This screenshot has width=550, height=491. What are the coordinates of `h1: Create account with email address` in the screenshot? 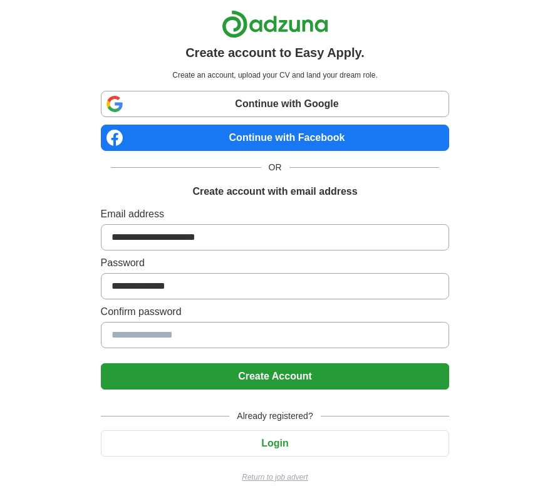 It's located at (275, 192).